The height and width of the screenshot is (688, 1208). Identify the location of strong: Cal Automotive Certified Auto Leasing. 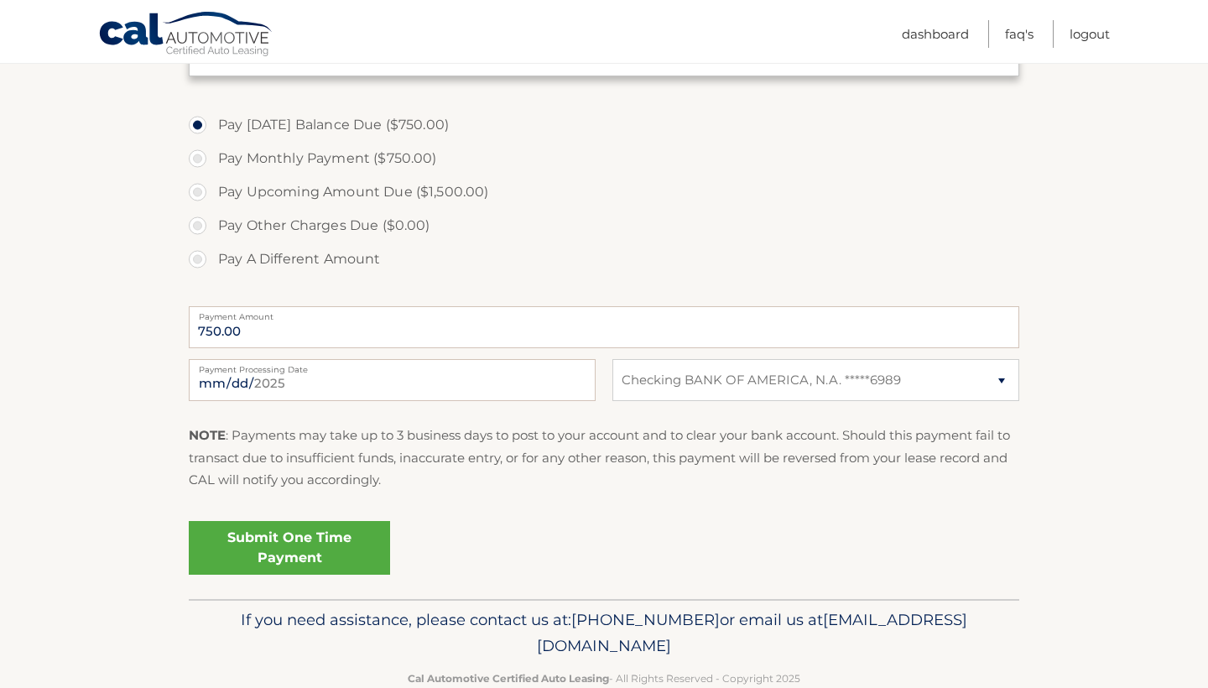
(508, 678).